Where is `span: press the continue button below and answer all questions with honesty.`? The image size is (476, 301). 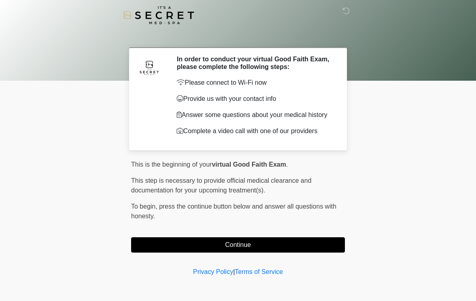 span: press the continue button below and answer all questions with honesty. is located at coordinates (234, 211).